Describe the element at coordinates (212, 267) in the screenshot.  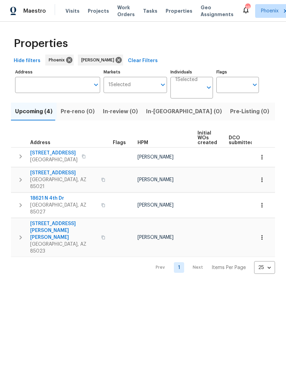
I see `nav: Pagination Navigation` at that location.